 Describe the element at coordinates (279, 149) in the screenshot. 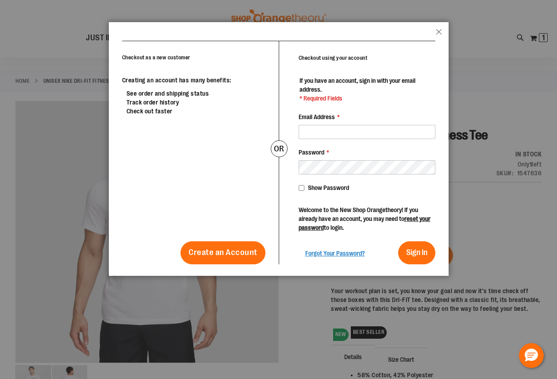

I see `div: or` at that location.